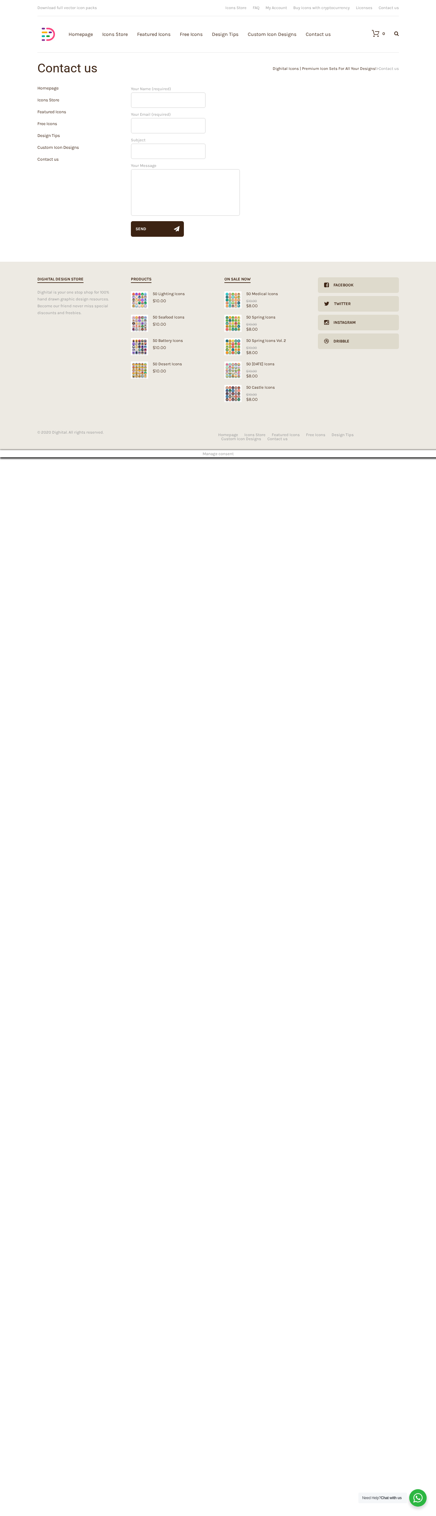 The image size is (436, 1516). What do you see at coordinates (186, 192) in the screenshot?
I see `textarea: Your Message` at bounding box center [186, 192].